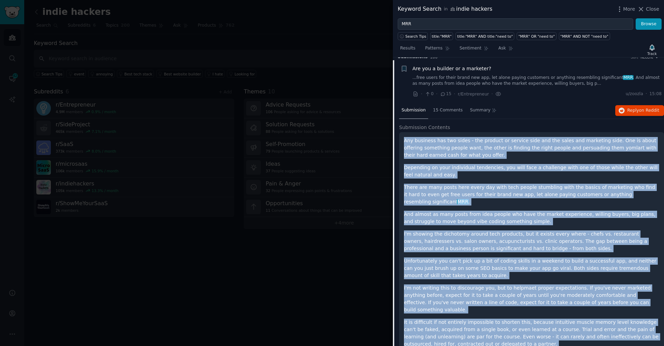 Image resolution: width=664 pixels, height=346 pixels. What do you see at coordinates (473, 94) in the screenshot?
I see `span: r/Entrepreneur` at bounding box center [473, 94].